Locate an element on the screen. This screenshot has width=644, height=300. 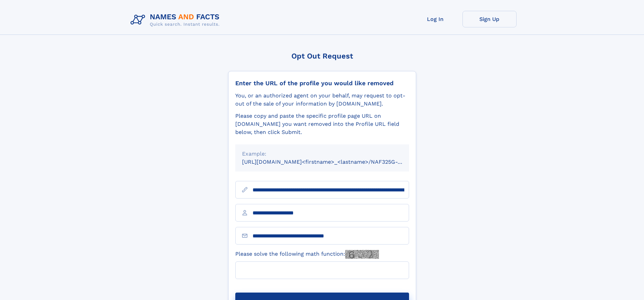
img: Logo Names and Facts is located at coordinates (176, 20).